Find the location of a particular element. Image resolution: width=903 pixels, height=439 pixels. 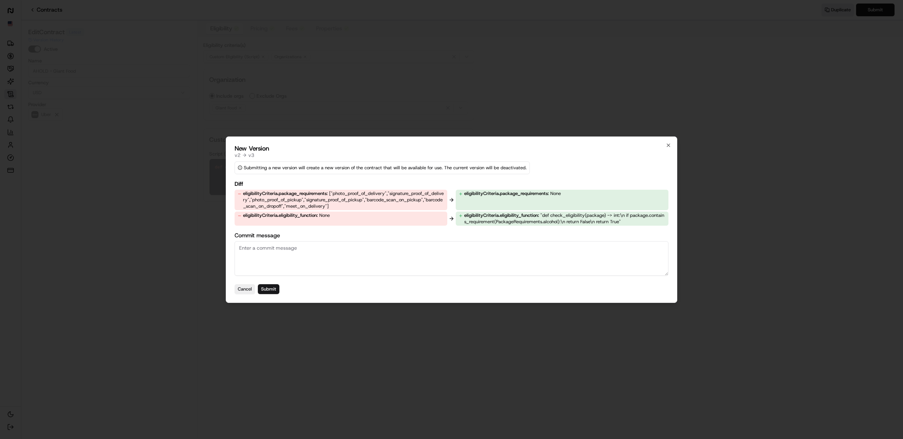

p: Submitting a new version will create a new version of the contract that will be available for use... is located at coordinates (385, 168).